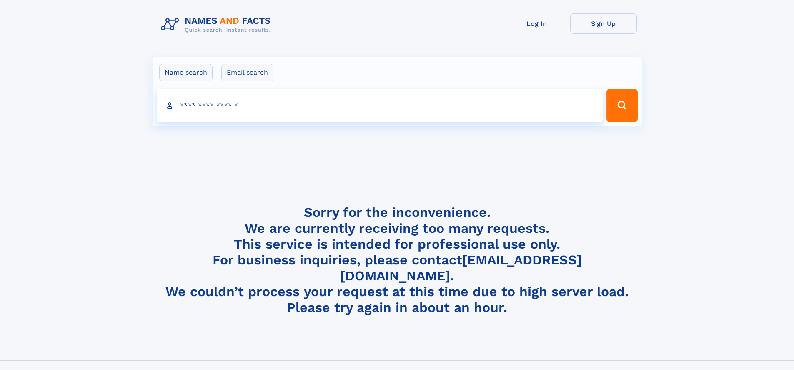  I want to click on a: Log In, so click(537, 23).